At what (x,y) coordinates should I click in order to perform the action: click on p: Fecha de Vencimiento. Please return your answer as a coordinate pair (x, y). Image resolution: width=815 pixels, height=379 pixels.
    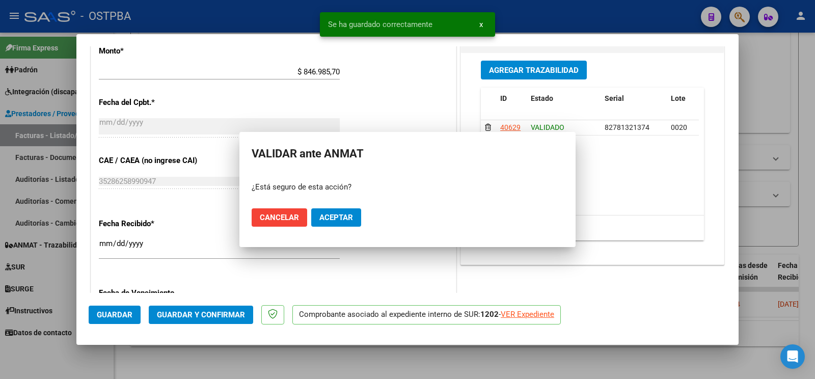
    Looking at the image, I should click on (151, 293).